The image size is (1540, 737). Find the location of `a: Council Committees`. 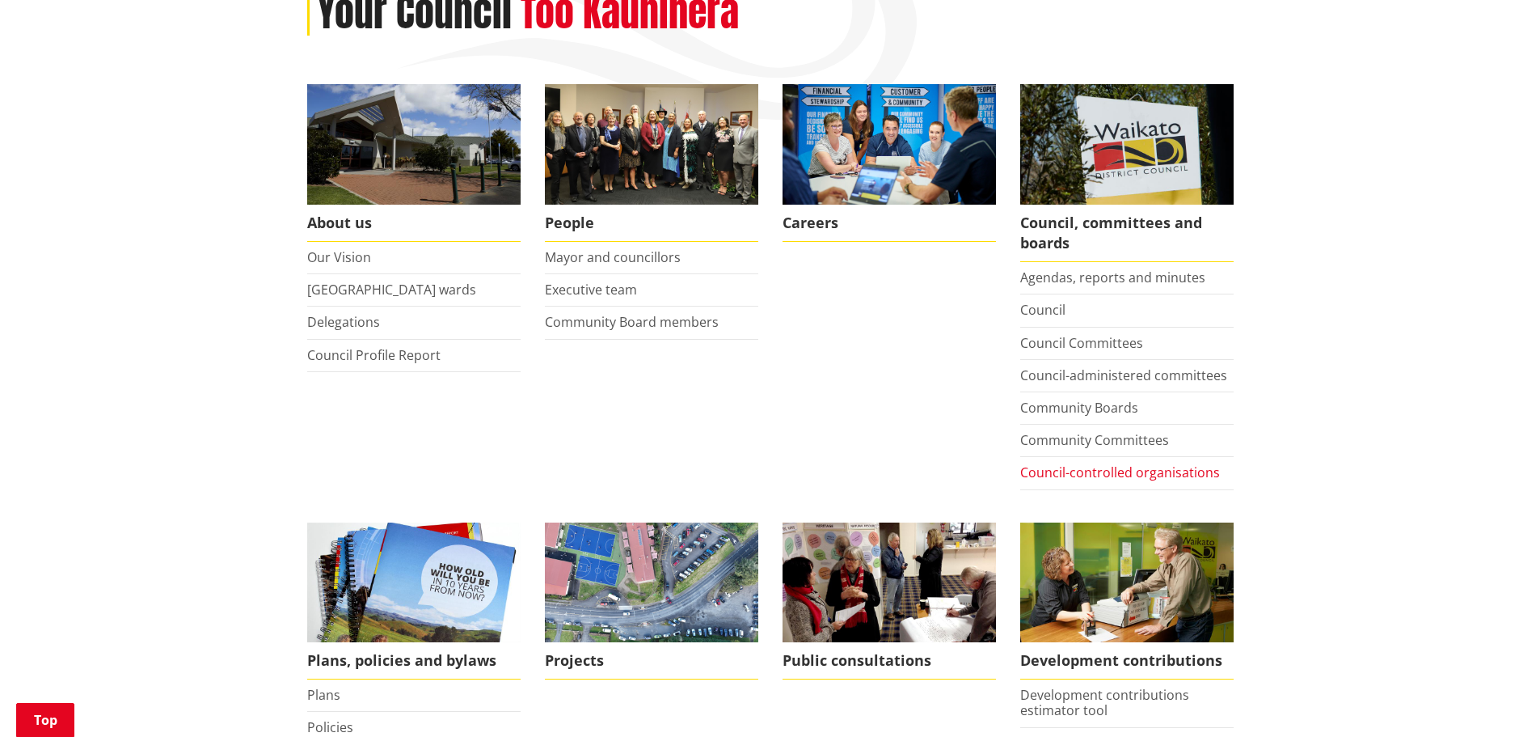

a: Council Committees is located at coordinates (1082, 343).